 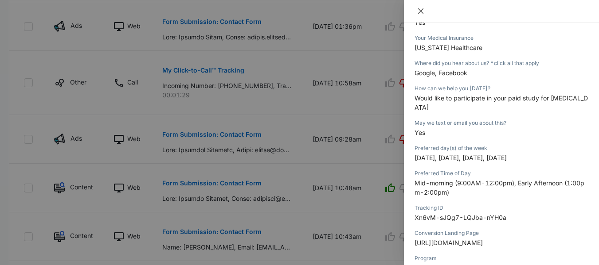 What do you see at coordinates (501, 38) in the screenshot?
I see `div: Your Medical Insurance` at bounding box center [501, 38].